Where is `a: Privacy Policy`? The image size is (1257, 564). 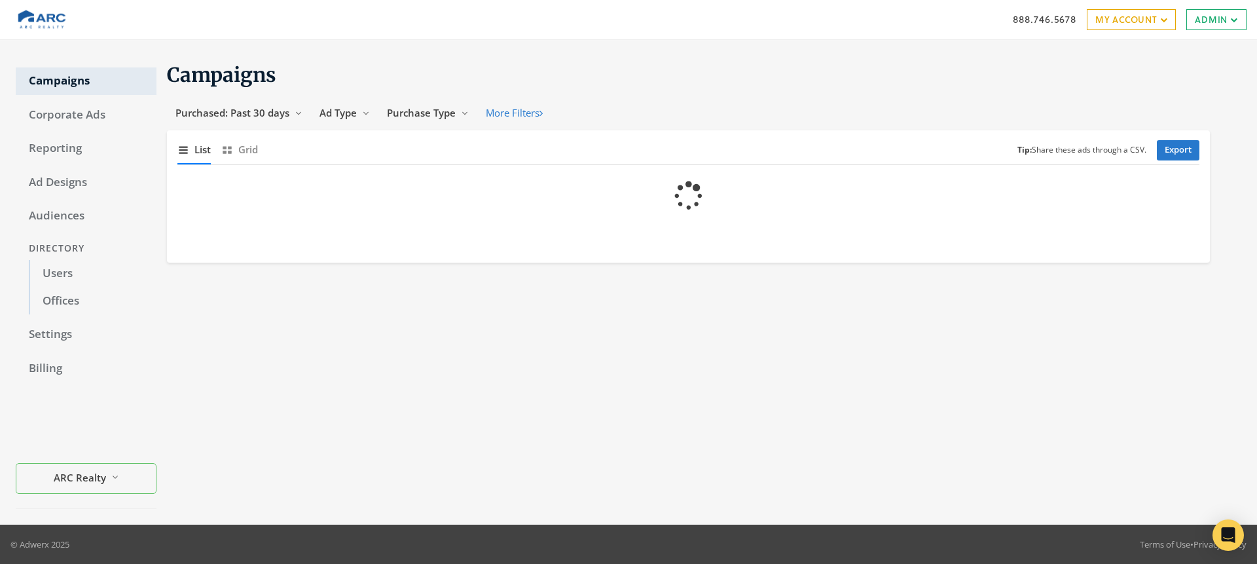
a: Privacy Policy is located at coordinates (1220, 544).